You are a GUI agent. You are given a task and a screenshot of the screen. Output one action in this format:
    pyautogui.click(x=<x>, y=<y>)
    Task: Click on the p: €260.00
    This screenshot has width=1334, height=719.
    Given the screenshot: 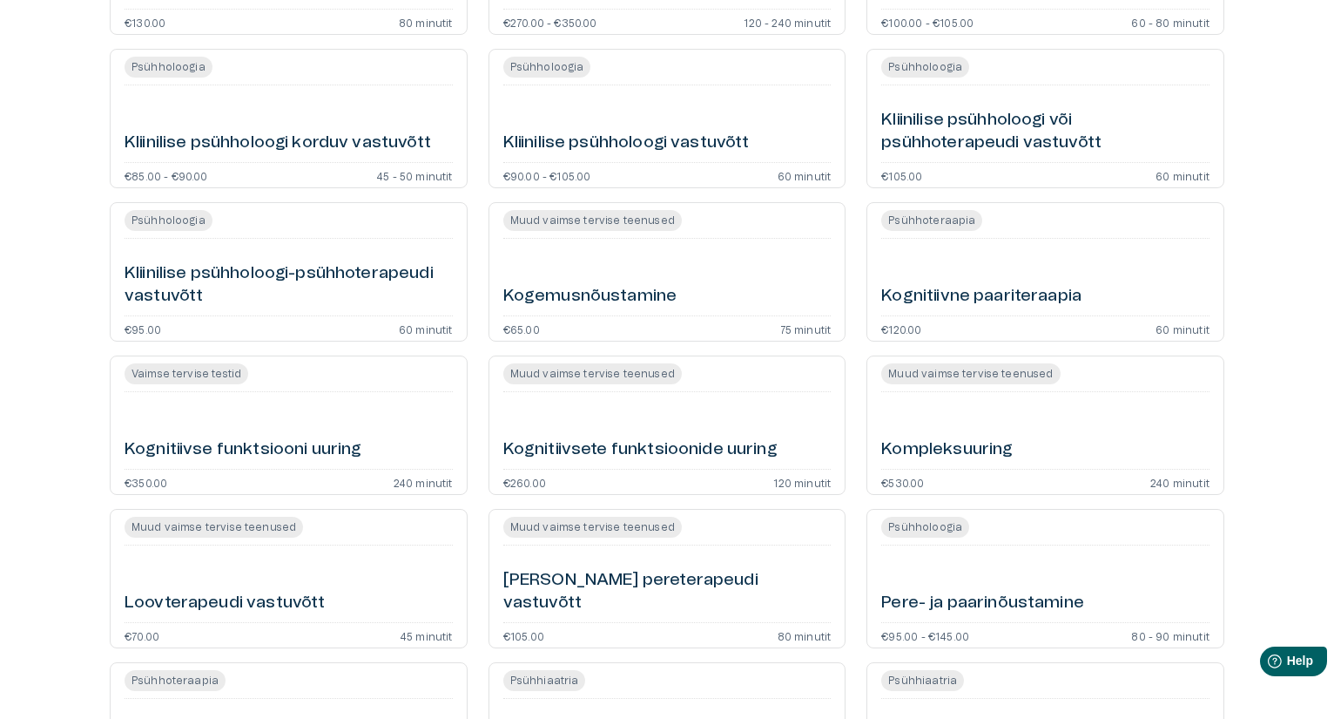 What is the action you would take?
    pyautogui.click(x=524, y=482)
    